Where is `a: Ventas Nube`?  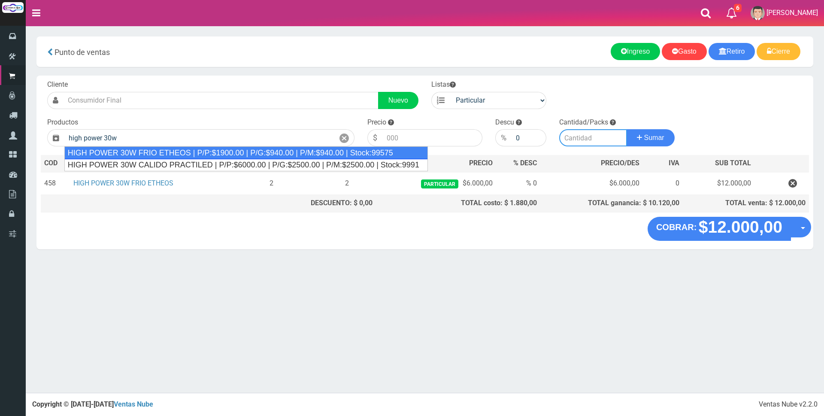
a: Ventas Nube is located at coordinates (134, 404).